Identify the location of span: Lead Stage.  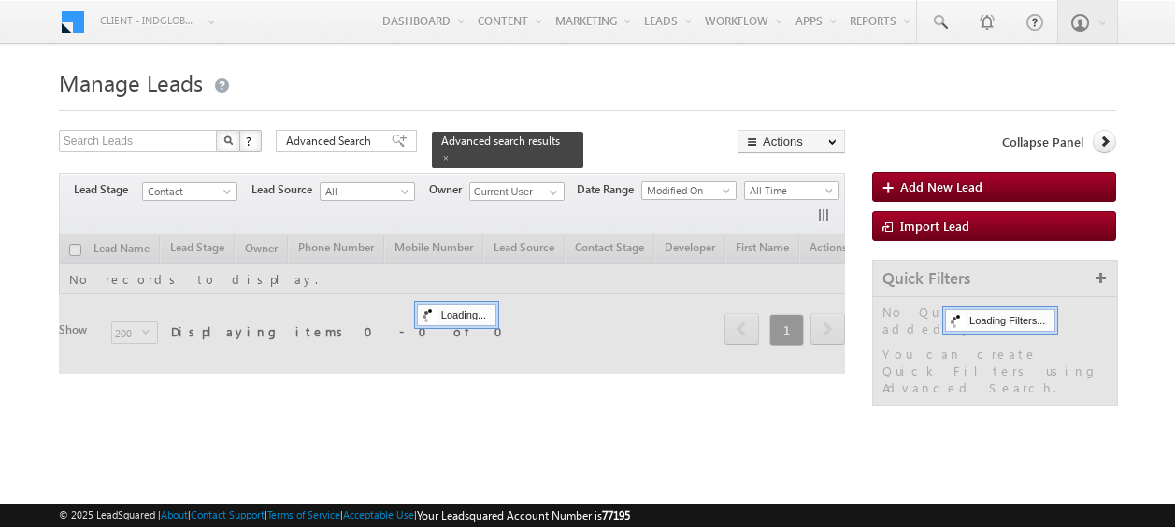
(108, 190).